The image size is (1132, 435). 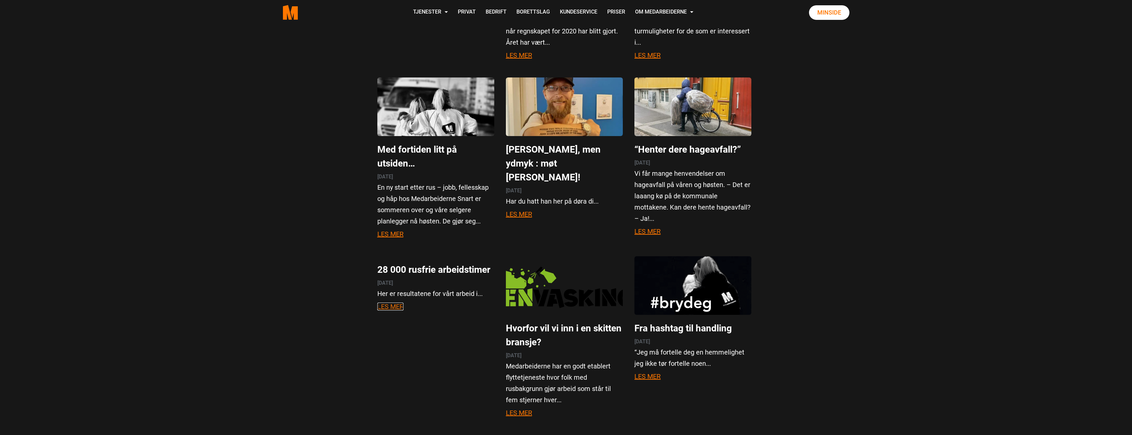 What do you see at coordinates (434, 270) in the screenshot?
I see `a: Les mer om 28 000 rusfrie arbeidstimer main title` at bounding box center [434, 270].